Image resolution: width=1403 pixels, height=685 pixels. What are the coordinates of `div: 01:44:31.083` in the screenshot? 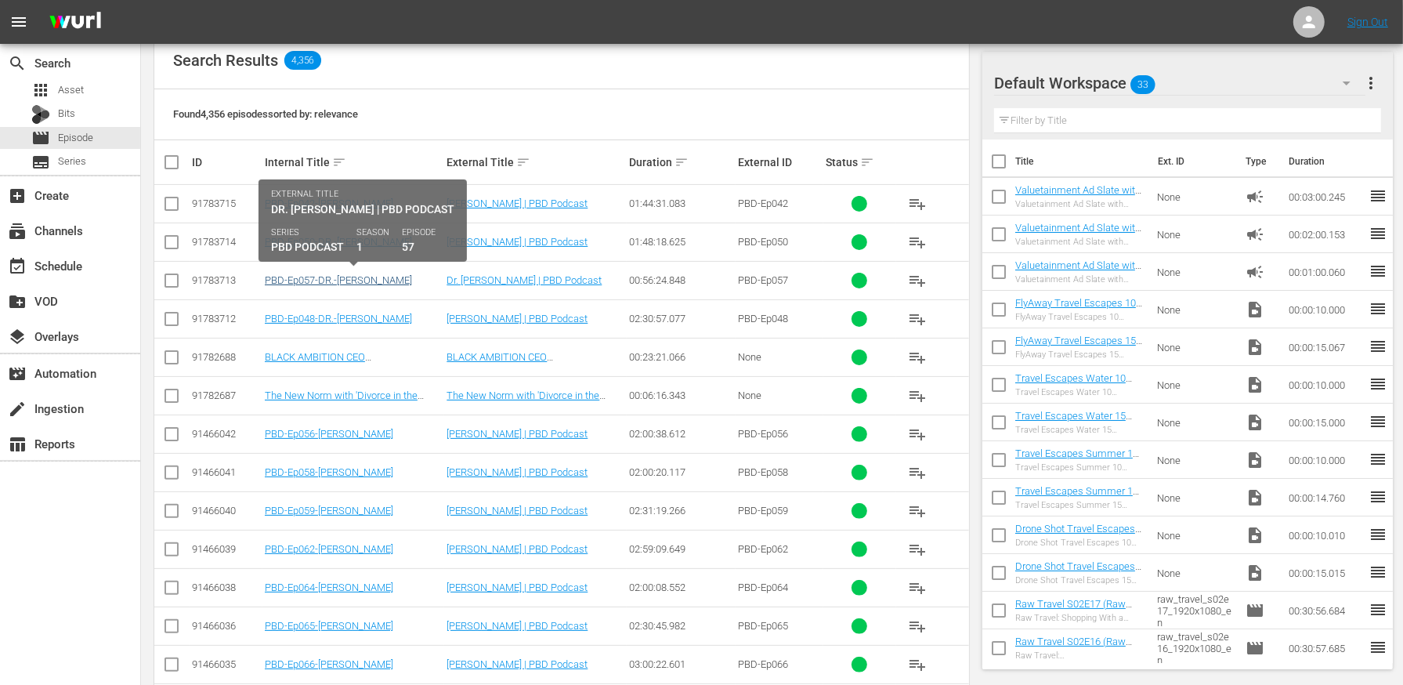 It's located at (681, 203).